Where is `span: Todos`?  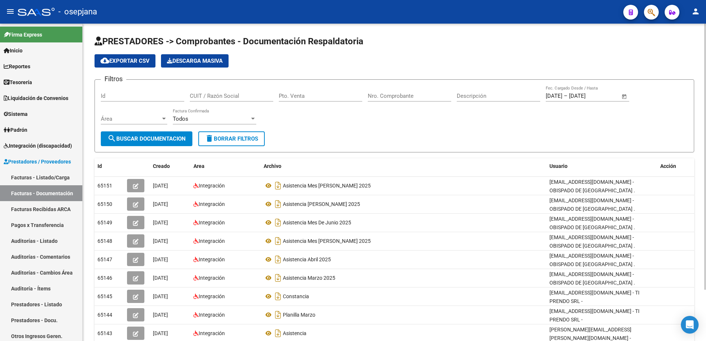
span: Todos is located at coordinates (181, 119).